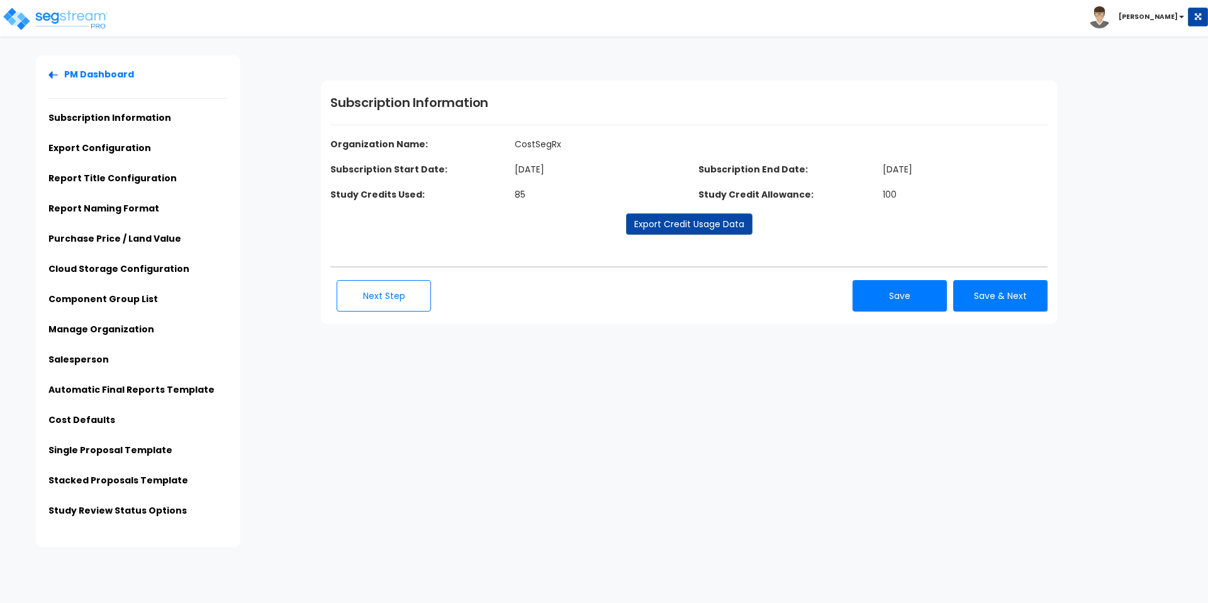 Image resolution: width=1208 pixels, height=603 pixels. What do you see at coordinates (82, 420) in the screenshot?
I see `a: Cost Defaults` at bounding box center [82, 420].